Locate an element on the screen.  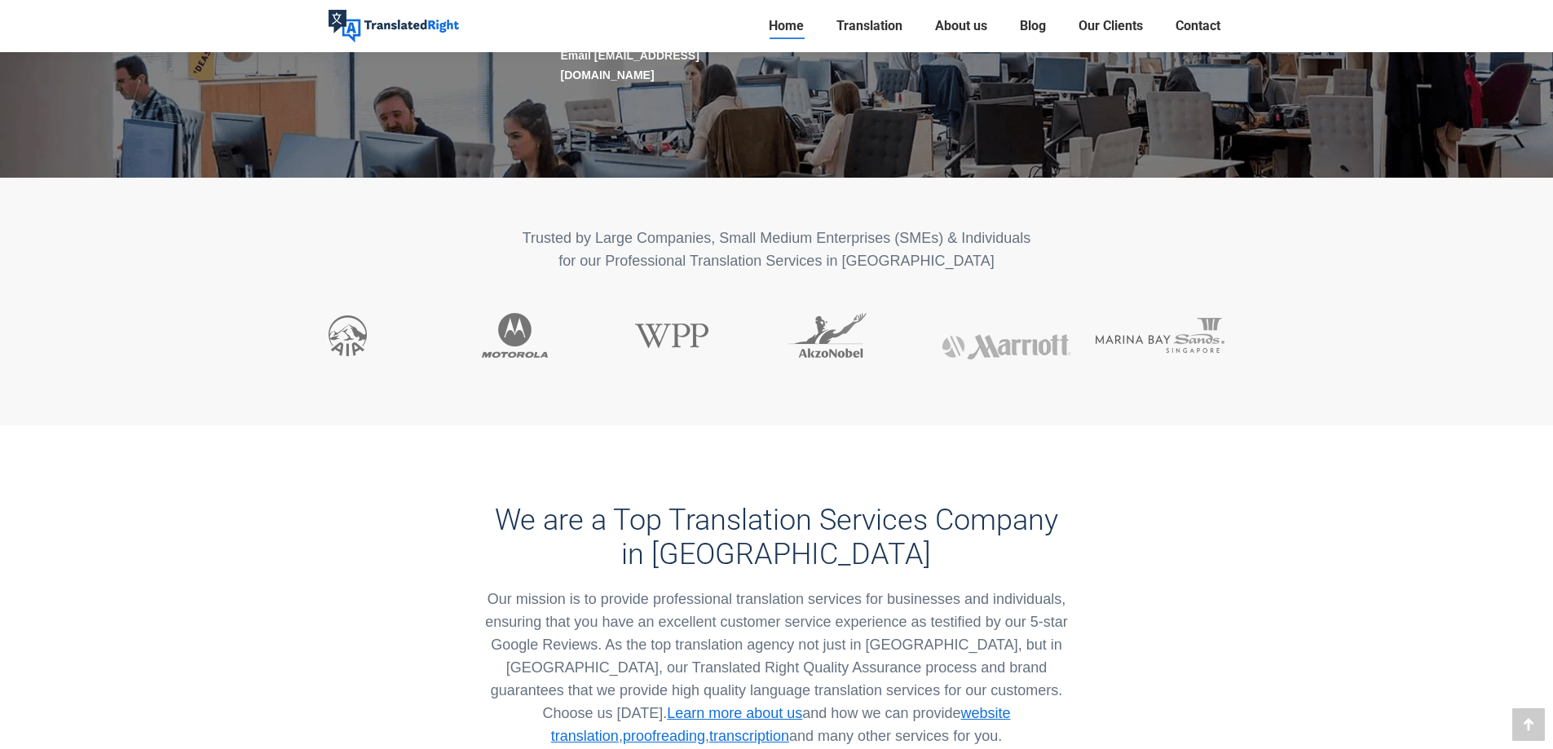
a: Home is located at coordinates (786, 26).